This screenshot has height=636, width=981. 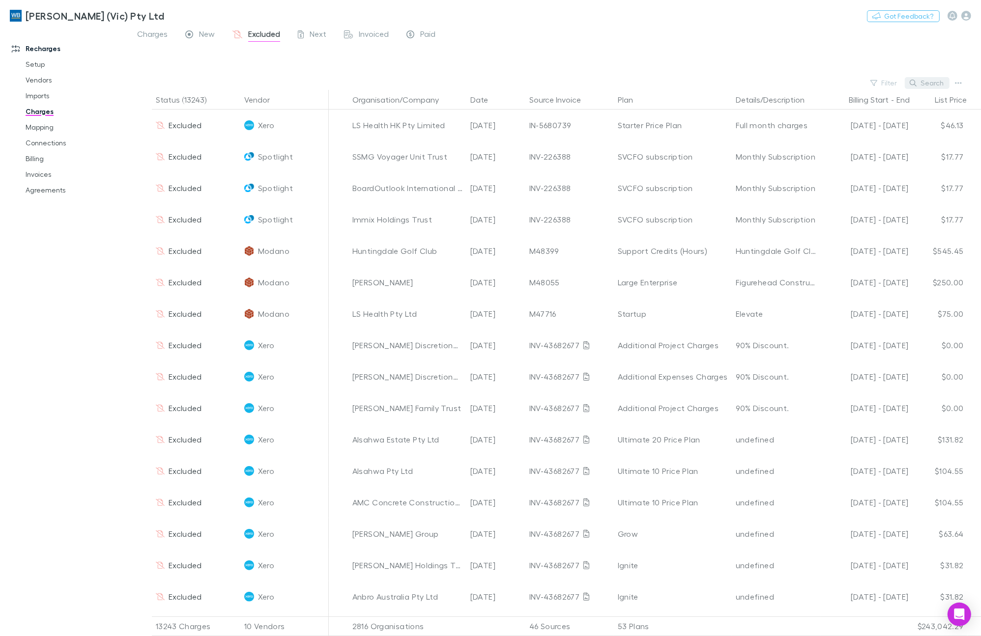 What do you see at coordinates (263, 100) in the screenshot?
I see `button: Vendor` at bounding box center [263, 100].